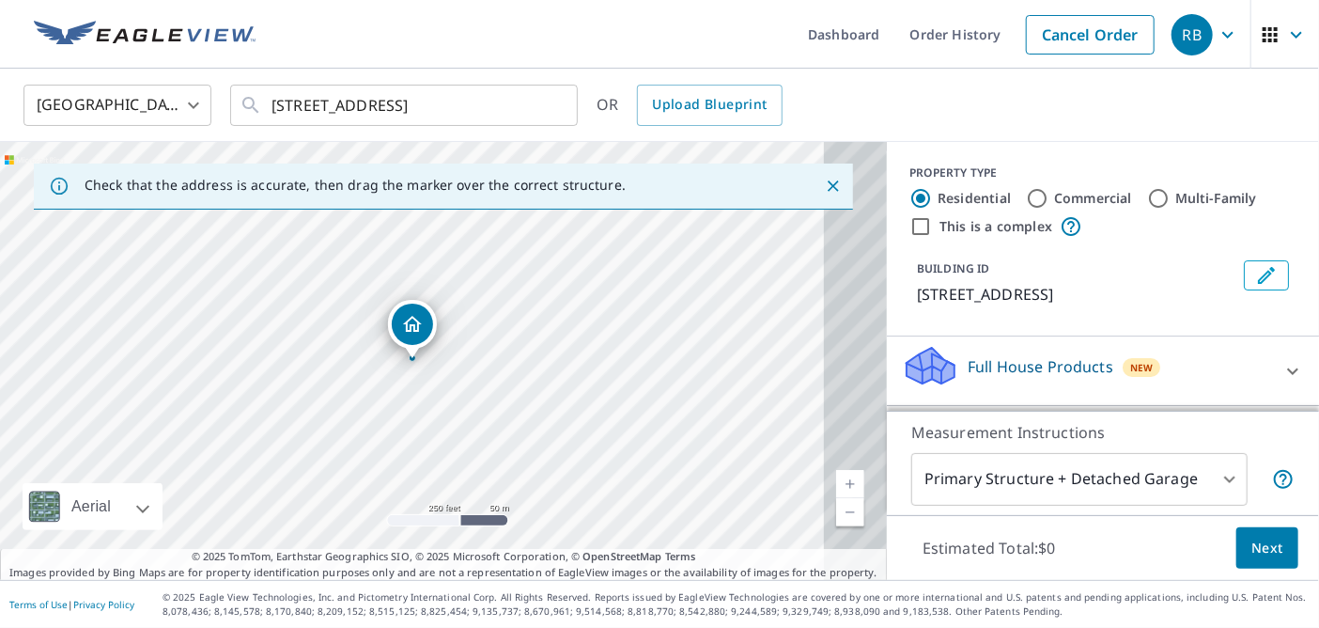  What do you see at coordinates (1103, 432) in the screenshot?
I see `p: Measurement Instructions` at bounding box center [1103, 432].